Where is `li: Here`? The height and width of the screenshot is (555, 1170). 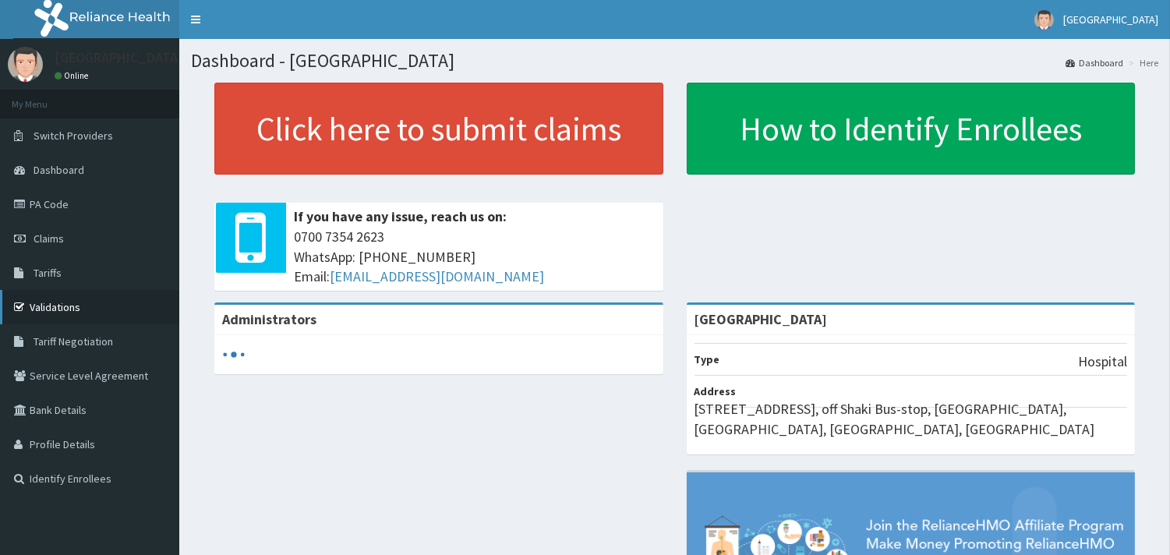 li: Here is located at coordinates (1141, 62).